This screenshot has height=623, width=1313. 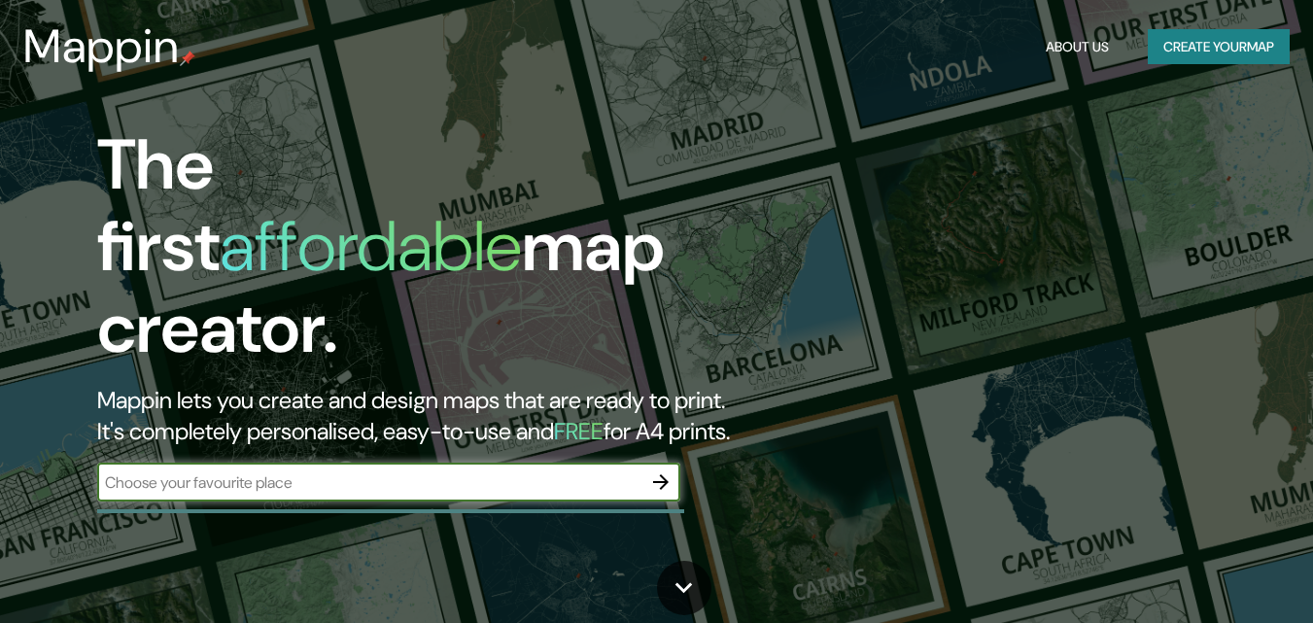 I want to click on h5: FREE, so click(x=578, y=430).